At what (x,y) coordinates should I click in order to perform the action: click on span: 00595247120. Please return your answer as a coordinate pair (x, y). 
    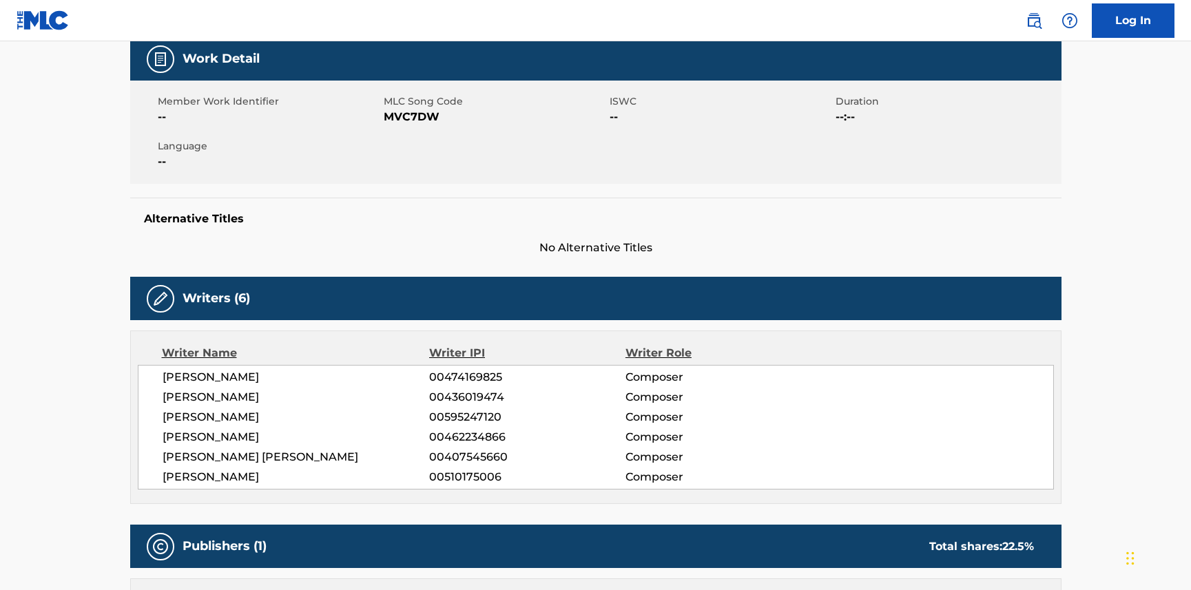
    Looking at the image, I should click on (527, 417).